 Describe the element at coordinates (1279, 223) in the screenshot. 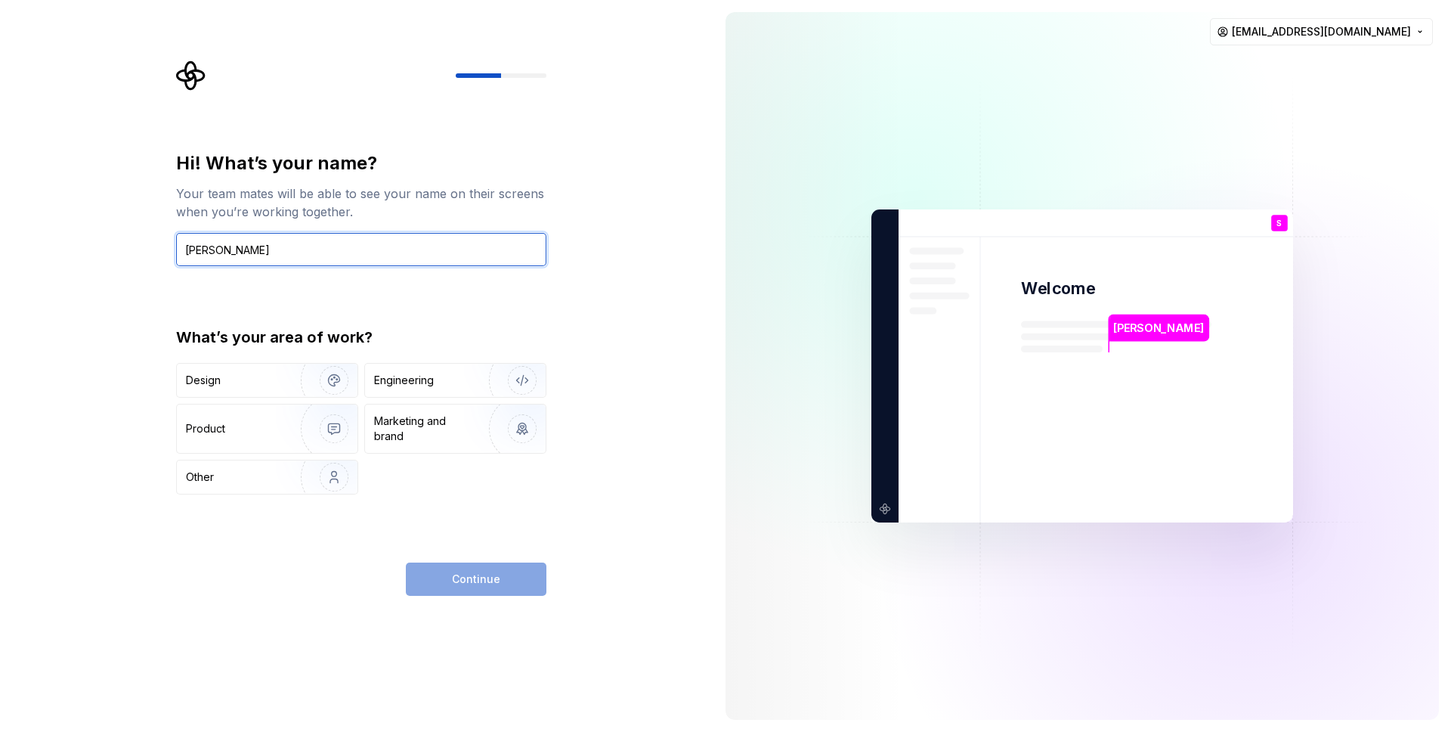

I see `p: S` at that location.